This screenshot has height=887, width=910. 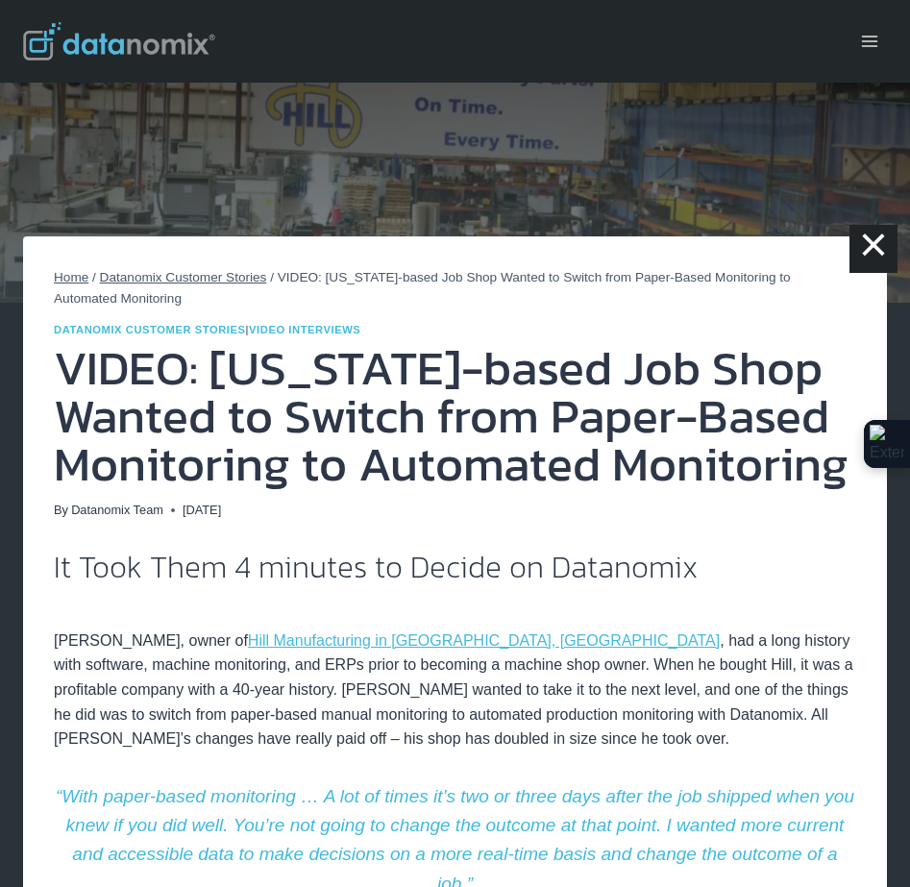 What do you see at coordinates (454, 288) in the screenshot?
I see `nav: Breadcrumbs` at bounding box center [454, 288].